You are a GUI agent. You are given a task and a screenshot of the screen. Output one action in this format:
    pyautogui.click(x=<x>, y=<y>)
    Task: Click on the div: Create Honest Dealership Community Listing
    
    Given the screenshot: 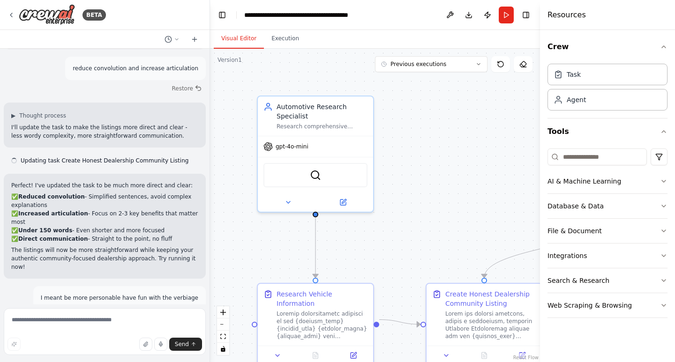 What is the action you would take?
    pyautogui.click(x=491, y=299)
    